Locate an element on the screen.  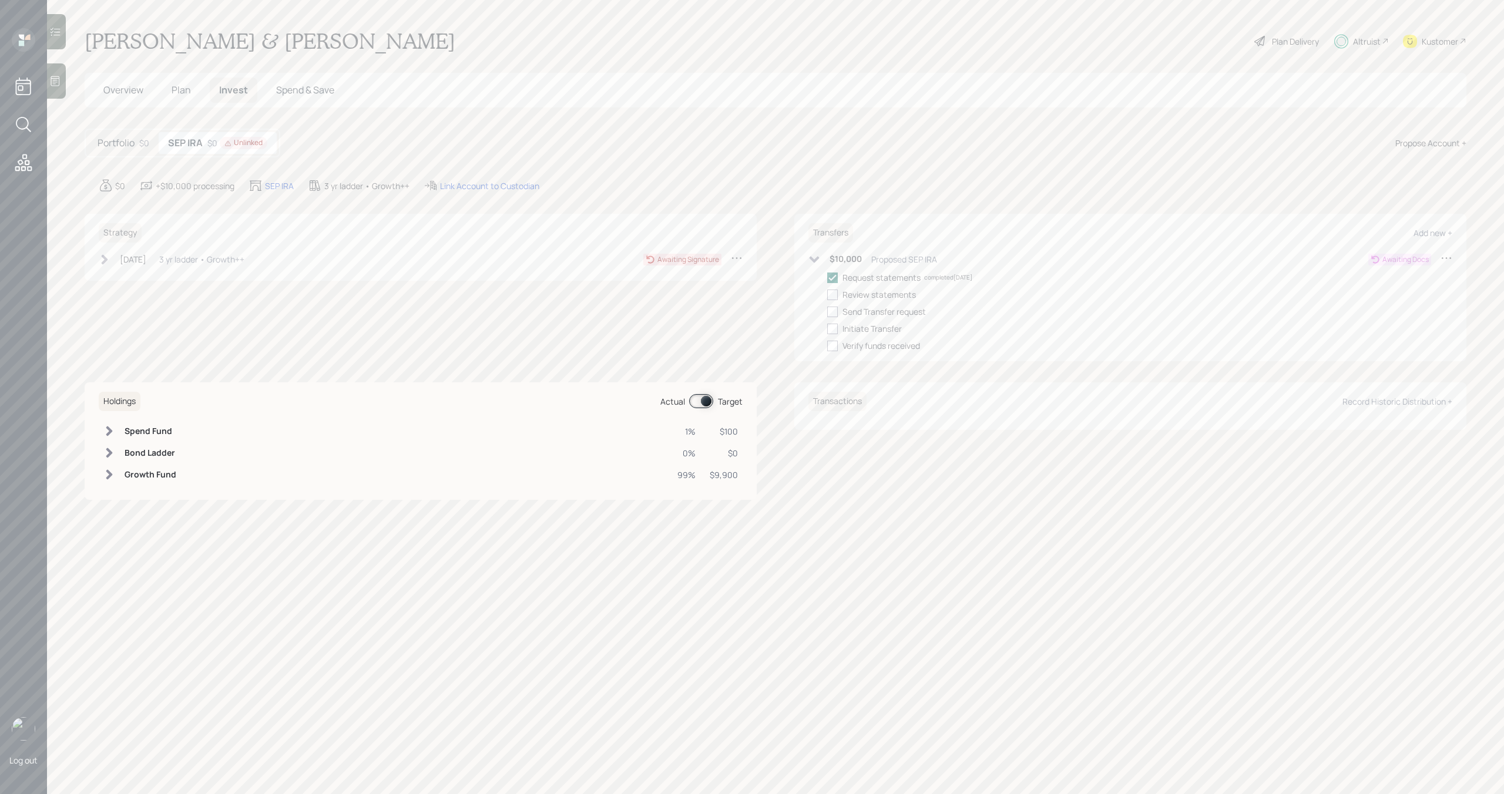
div: Record Historic Distribution + is located at coordinates (1397, 401).